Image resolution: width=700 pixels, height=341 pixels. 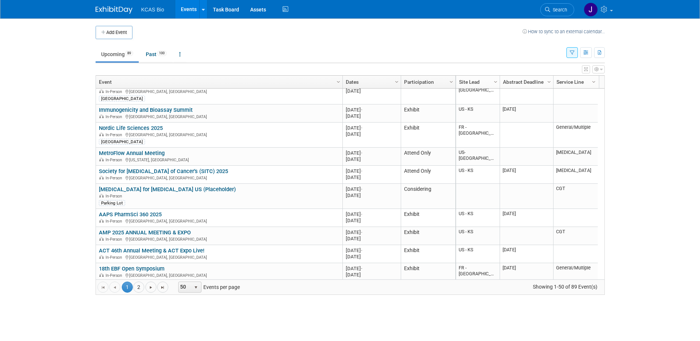 I want to click on a: Participation, so click(x=427, y=82).